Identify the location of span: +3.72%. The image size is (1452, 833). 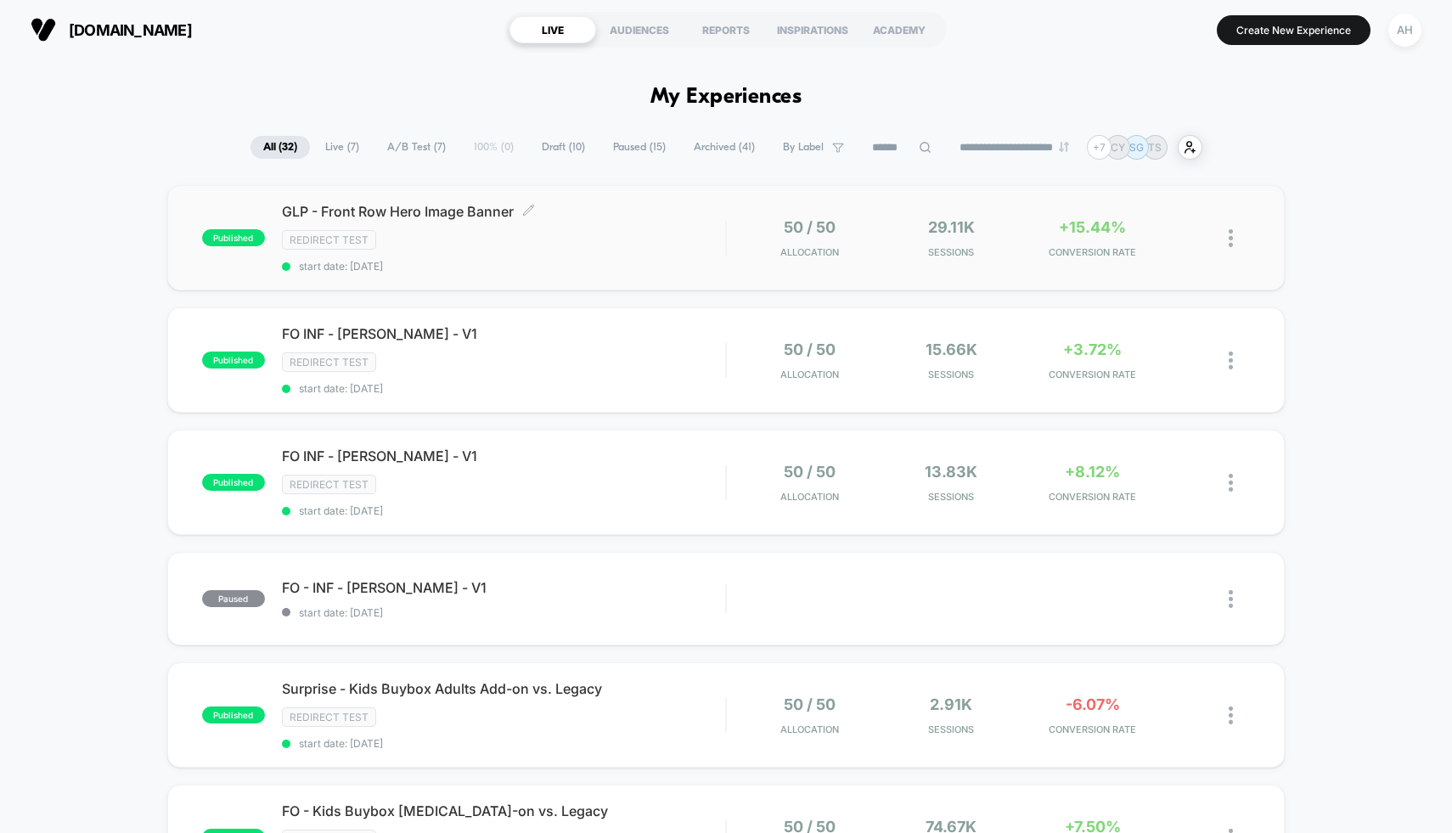
(1092, 349).